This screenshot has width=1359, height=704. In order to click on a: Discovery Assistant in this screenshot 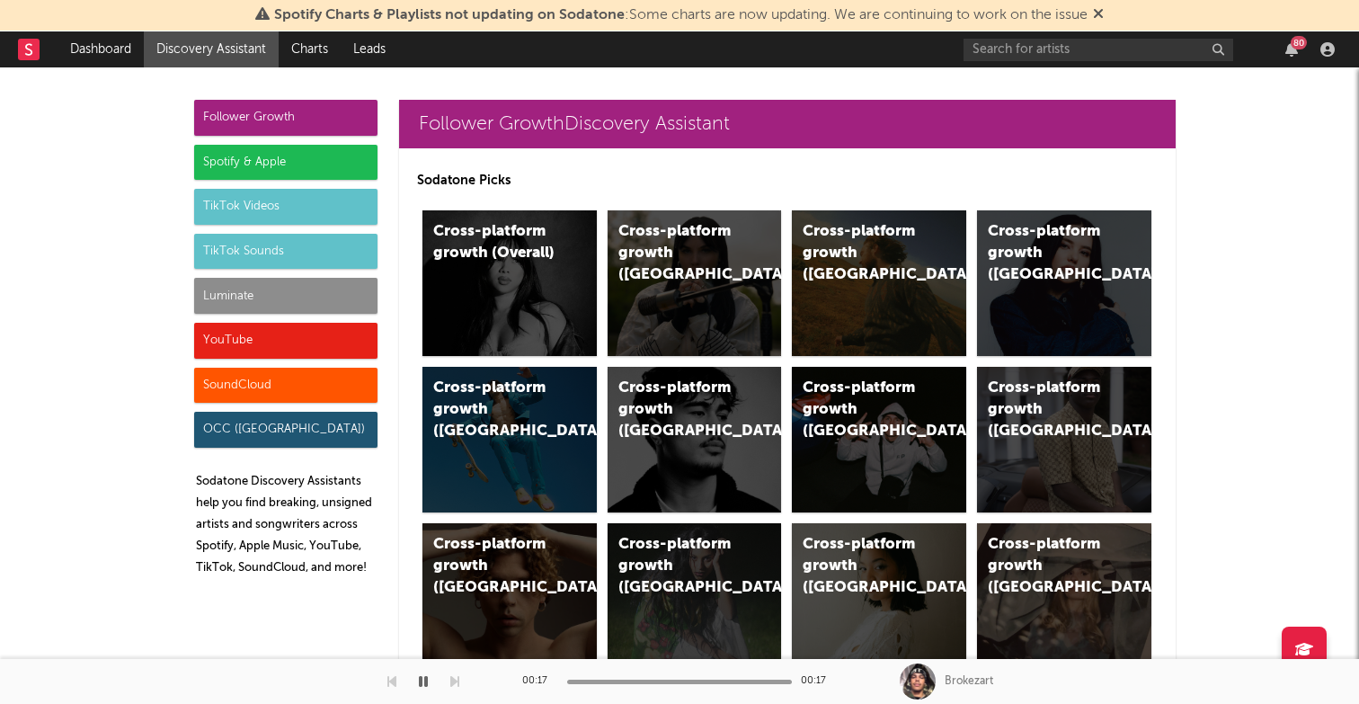, I will do `click(211, 49)`.